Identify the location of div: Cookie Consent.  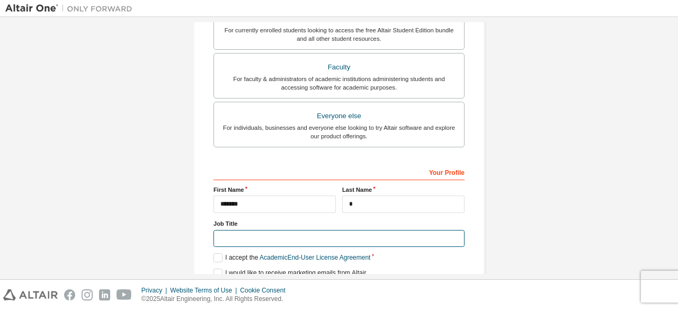
(265, 290).